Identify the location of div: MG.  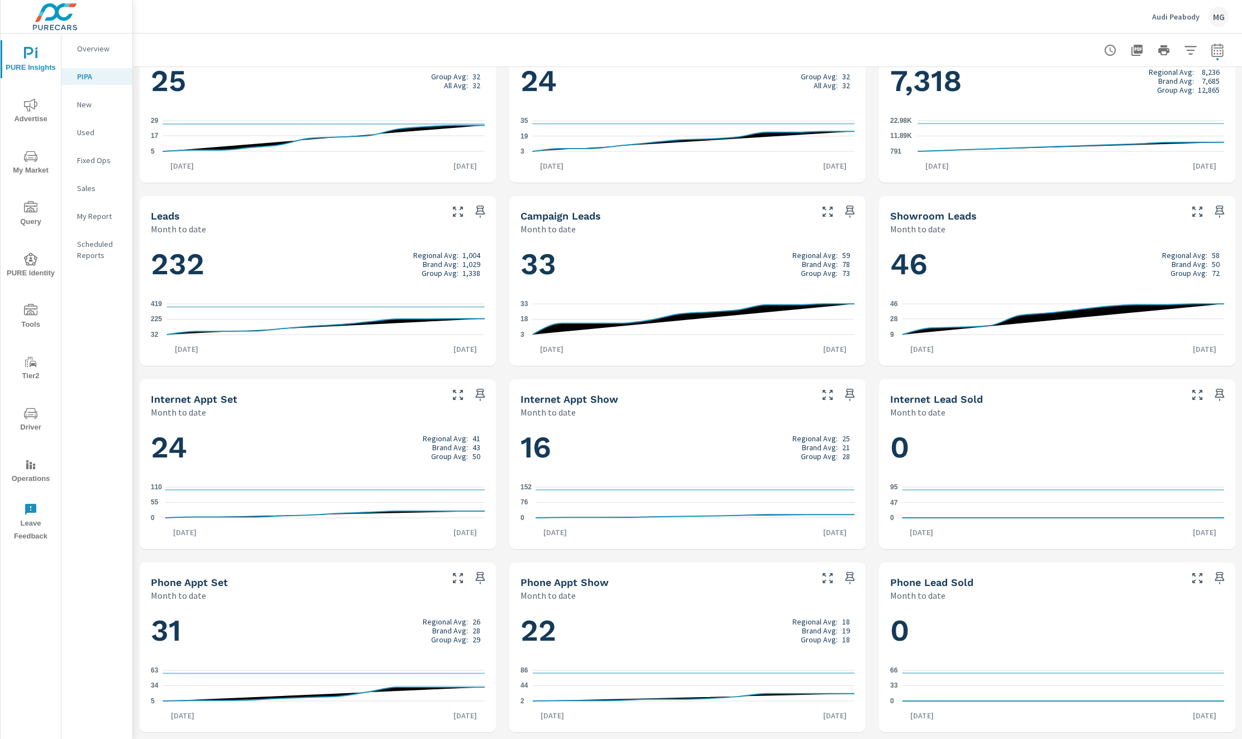
(1219, 17).